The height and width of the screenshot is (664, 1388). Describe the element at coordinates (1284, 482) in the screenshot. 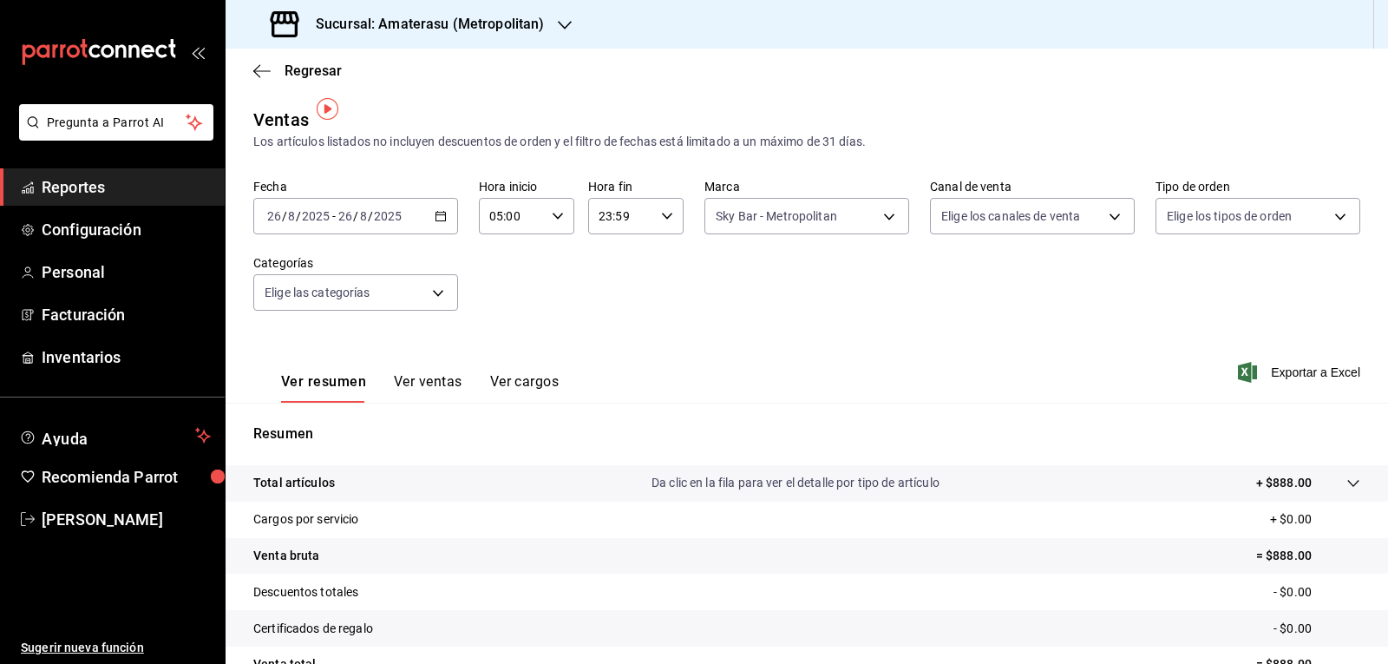

I see `p: + $888.00` at that location.